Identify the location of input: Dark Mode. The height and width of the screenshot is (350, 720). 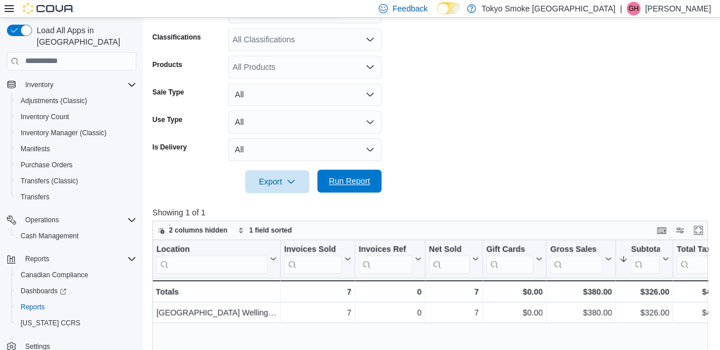
(449, 8).